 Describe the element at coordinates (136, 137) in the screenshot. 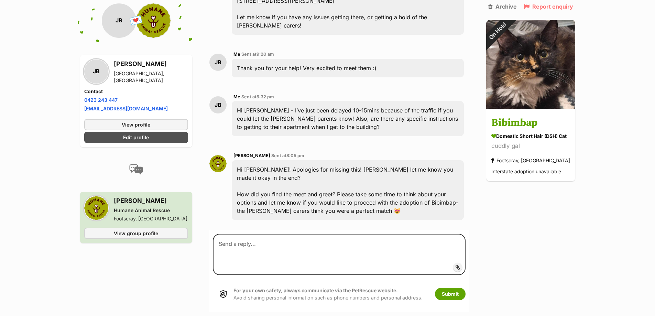

I see `a: Edit profile` at that location.